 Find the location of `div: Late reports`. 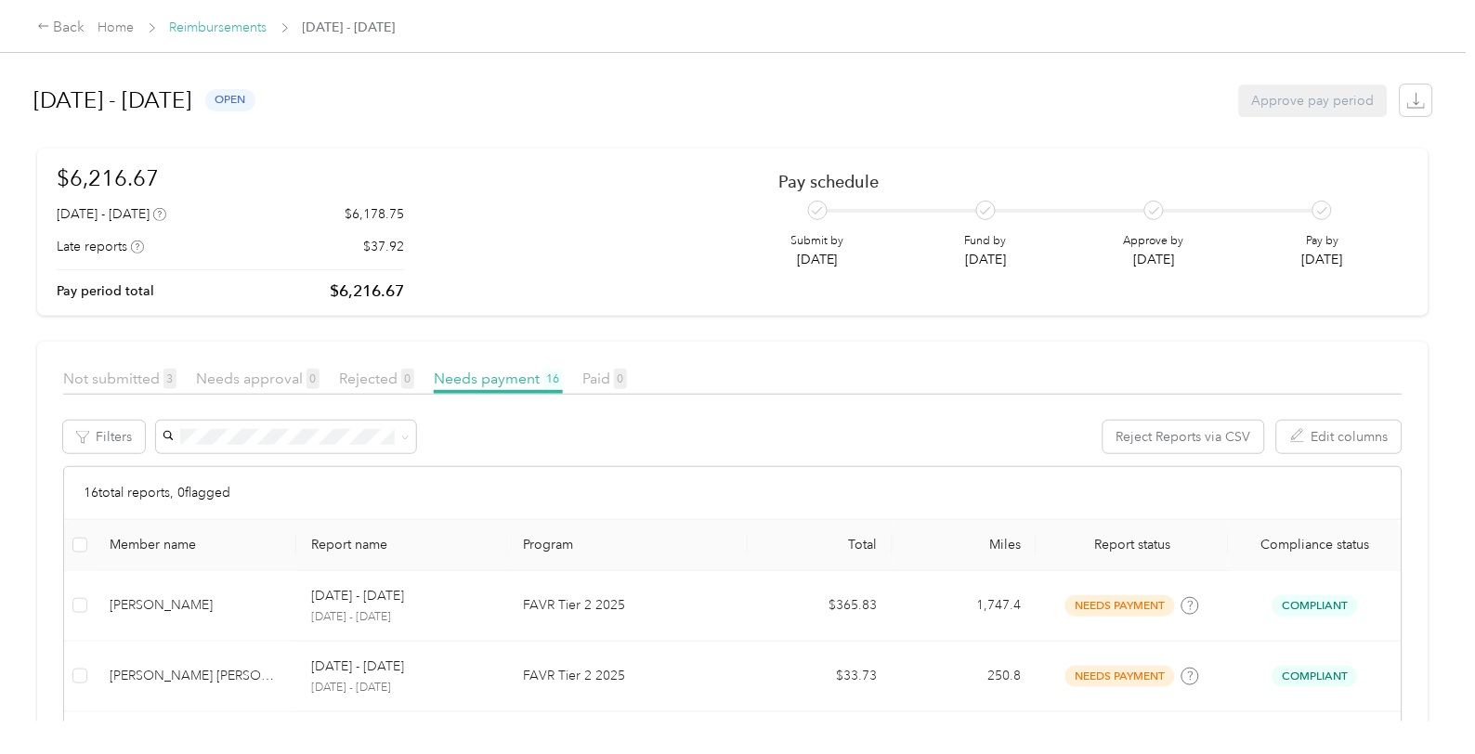

div: Late reports is located at coordinates (100, 246).